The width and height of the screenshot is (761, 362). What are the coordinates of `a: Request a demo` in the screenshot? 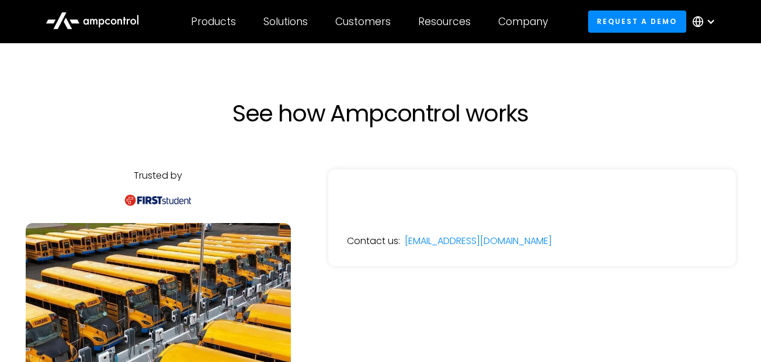 It's located at (637, 21).